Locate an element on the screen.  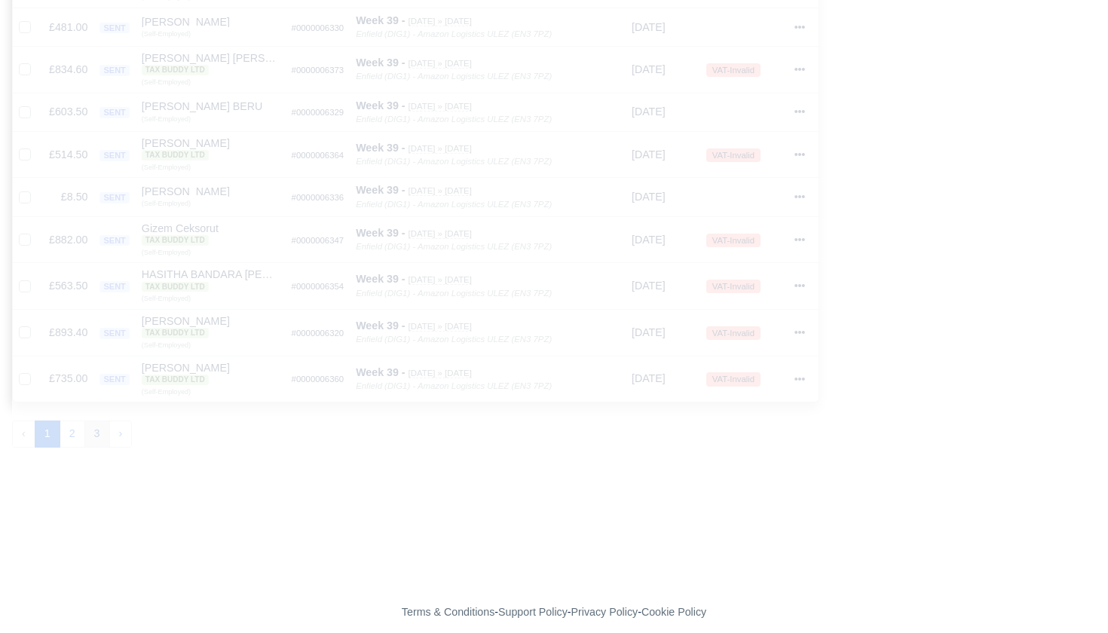
a: Support Policy is located at coordinates (533, 612).